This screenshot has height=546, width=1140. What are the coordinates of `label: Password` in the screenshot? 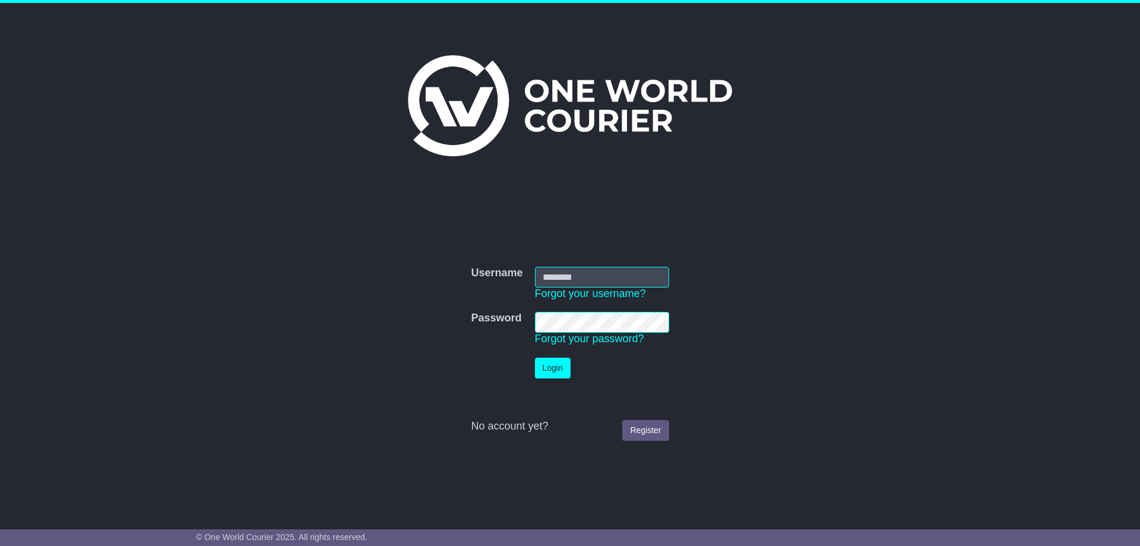 It's located at (496, 318).